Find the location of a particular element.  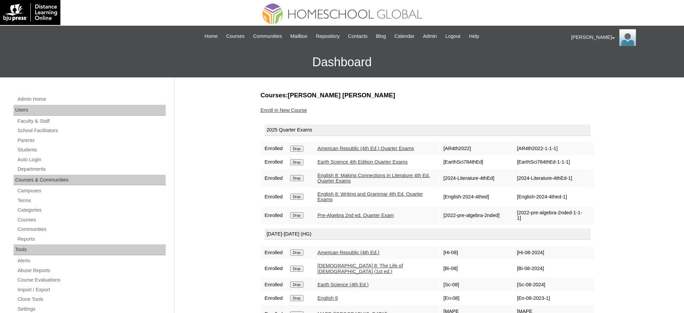

td: [AR4th2022-1-1-1] is located at coordinates (550, 149).